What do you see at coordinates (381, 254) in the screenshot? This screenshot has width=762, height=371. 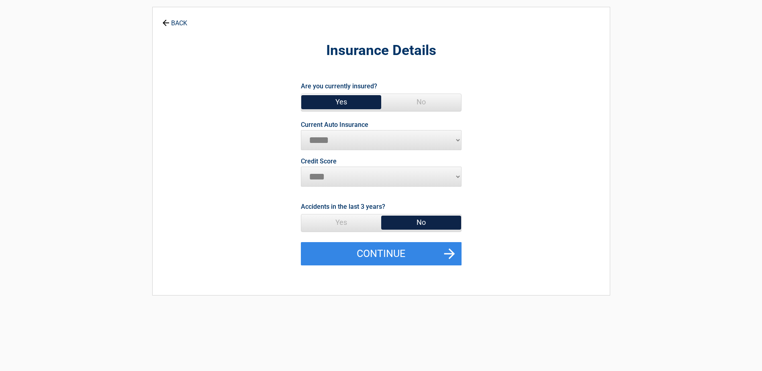 I see `button: Continue` at bounding box center [381, 254].